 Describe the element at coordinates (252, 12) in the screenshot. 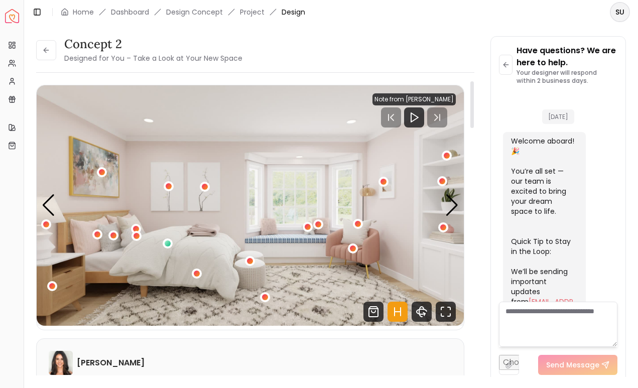

I see `a: Project` at that location.